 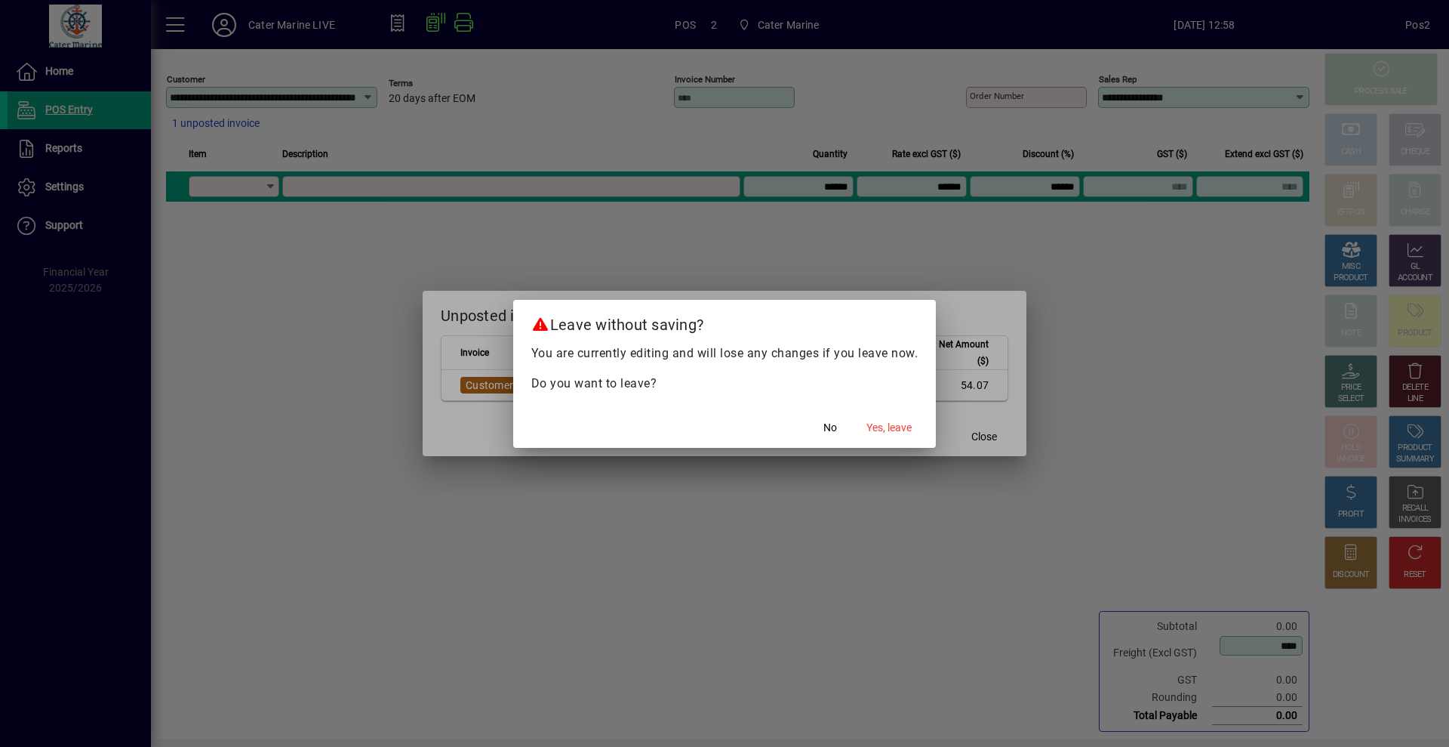 What do you see at coordinates (889, 428) in the screenshot?
I see `button: Yes, leave` at bounding box center [889, 428].